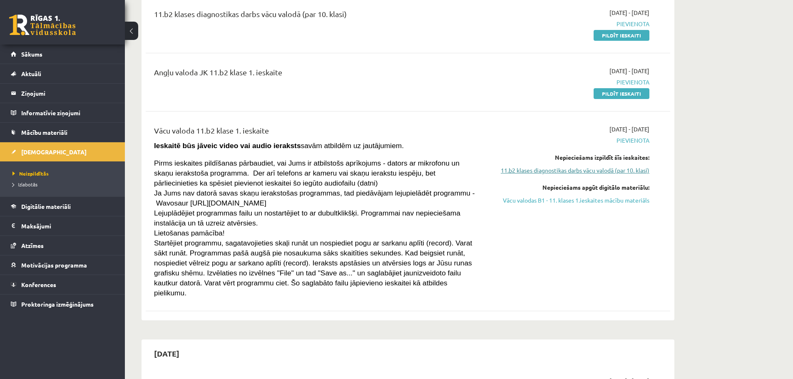  What do you see at coordinates (317, 132) in the screenshot?
I see `div: Vācu valoda 11.b2 klase 1. ieskaite` at bounding box center [317, 132].